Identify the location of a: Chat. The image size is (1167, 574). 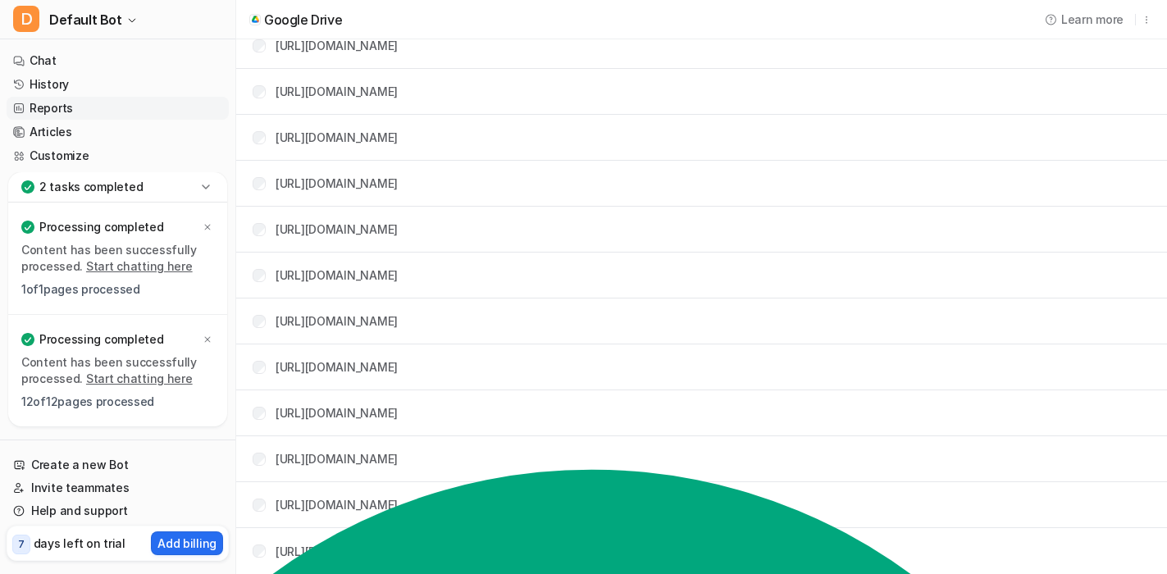
(117, 61).